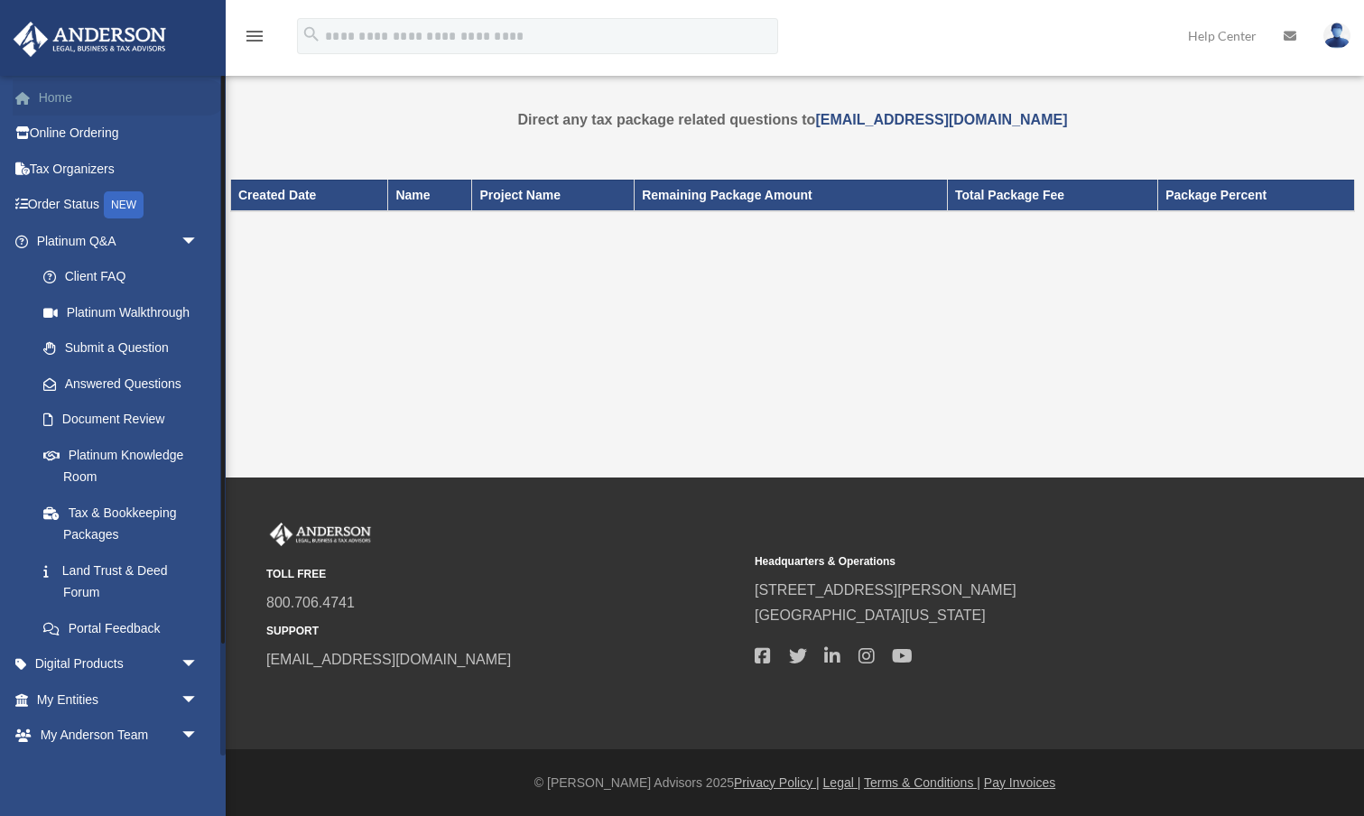 The image size is (1364, 816). Describe the element at coordinates (125, 277) in the screenshot. I see `a: Client FAQ` at that location.